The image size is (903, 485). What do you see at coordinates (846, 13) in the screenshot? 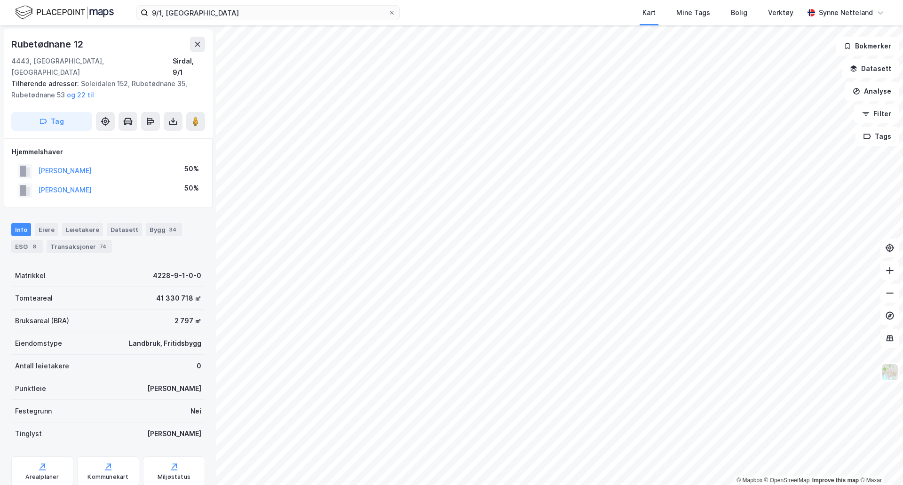
I see `div: Synne Netteland` at bounding box center [846, 13].